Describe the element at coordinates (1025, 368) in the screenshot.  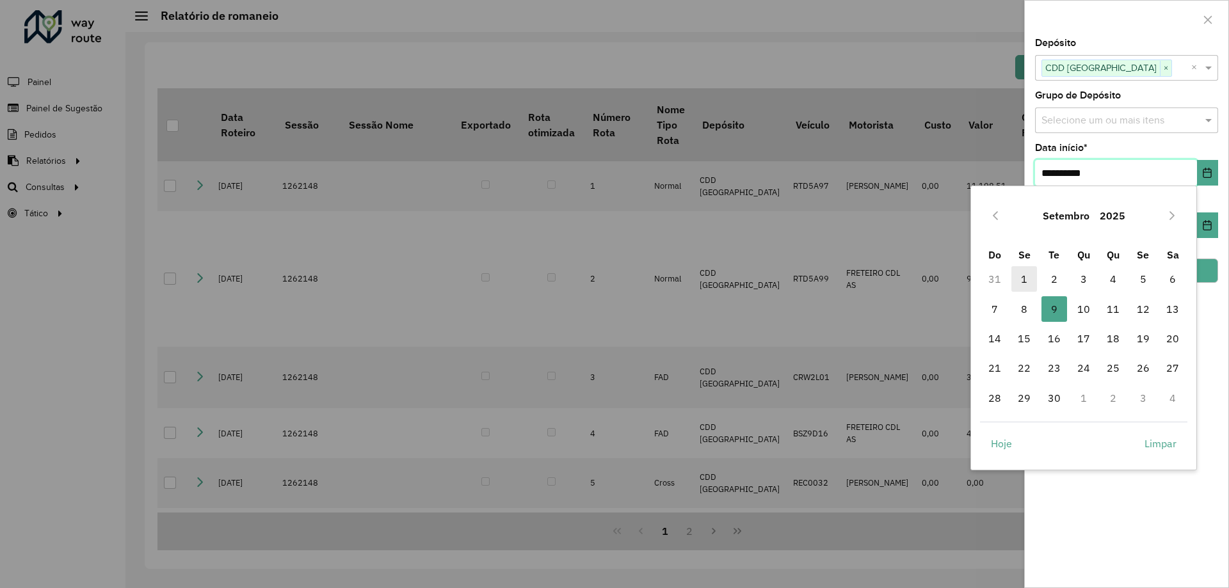
I see `span: 22` at that location.